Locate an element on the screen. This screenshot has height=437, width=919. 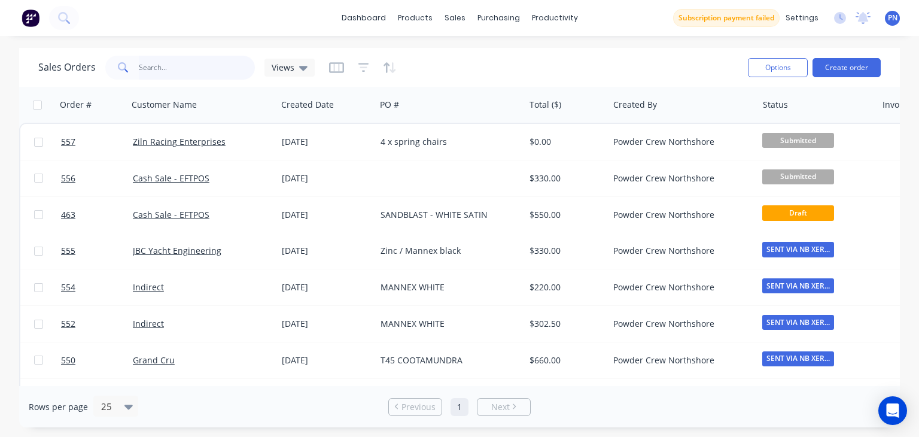
div: Order # is located at coordinates (75, 105).